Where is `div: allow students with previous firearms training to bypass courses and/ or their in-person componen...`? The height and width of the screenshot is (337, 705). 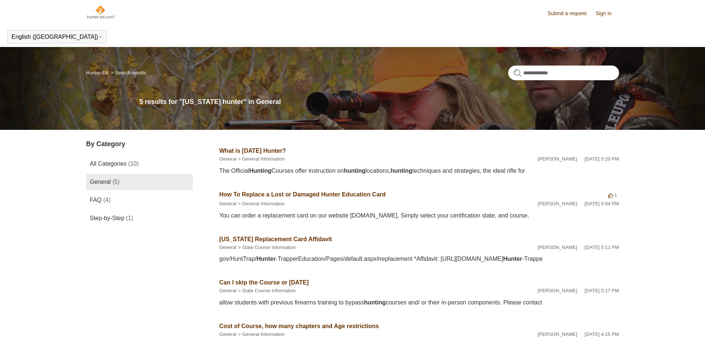 div: allow students with previous firearms training to bypass courses and/ or their in-person componen... is located at coordinates (419, 303).